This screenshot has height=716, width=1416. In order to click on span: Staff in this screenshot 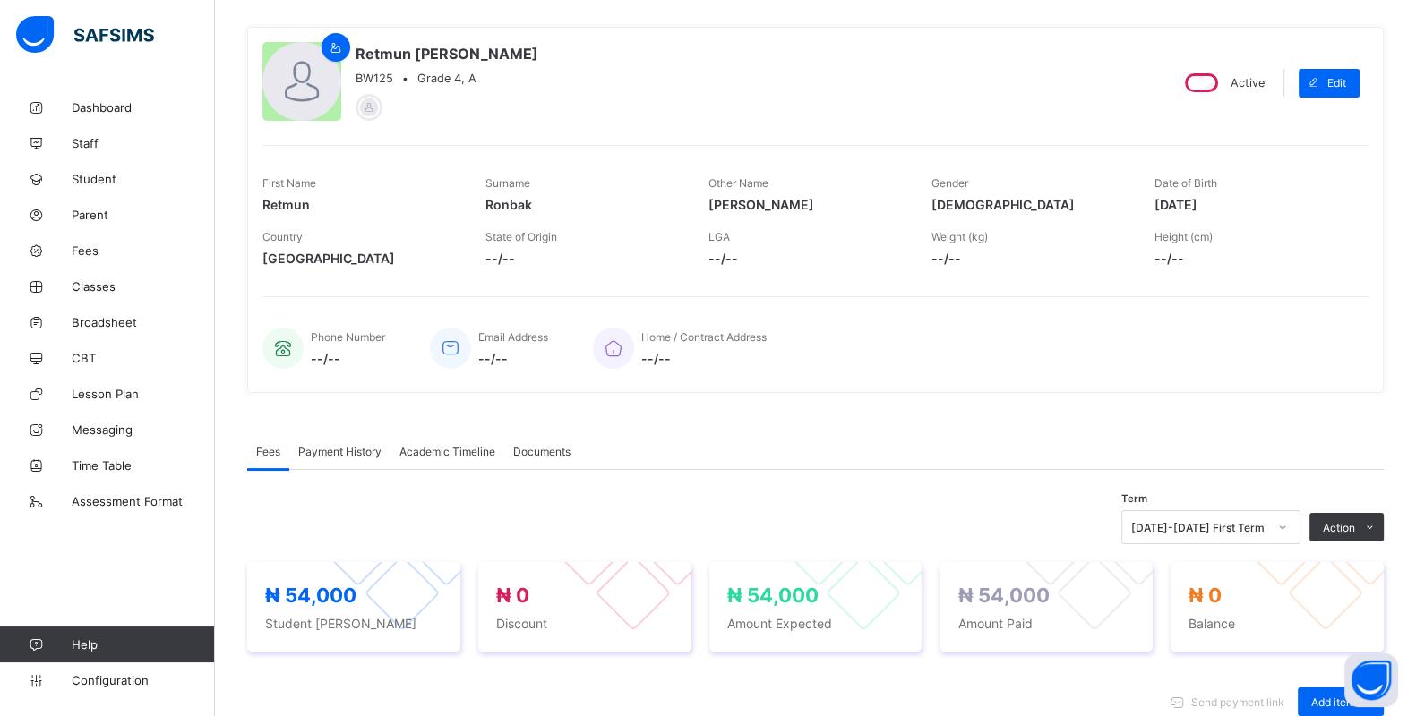, I will do `click(143, 143)`.